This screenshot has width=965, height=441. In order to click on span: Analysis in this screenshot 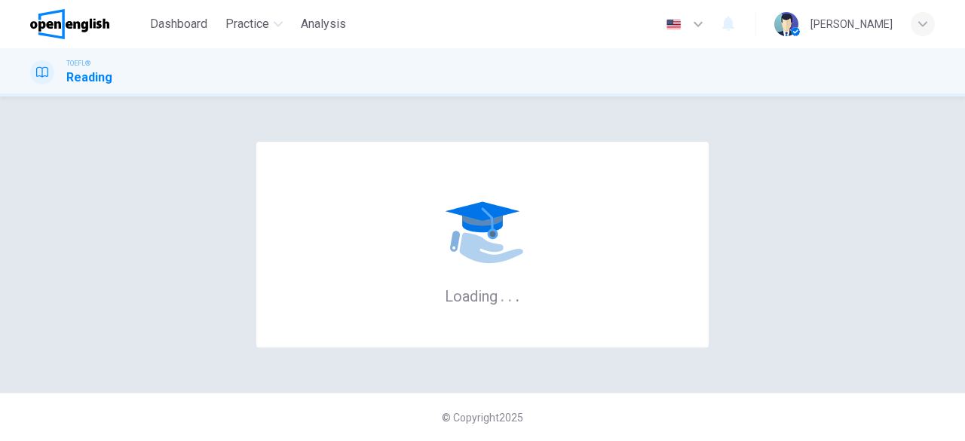, I will do `click(323, 24)`.